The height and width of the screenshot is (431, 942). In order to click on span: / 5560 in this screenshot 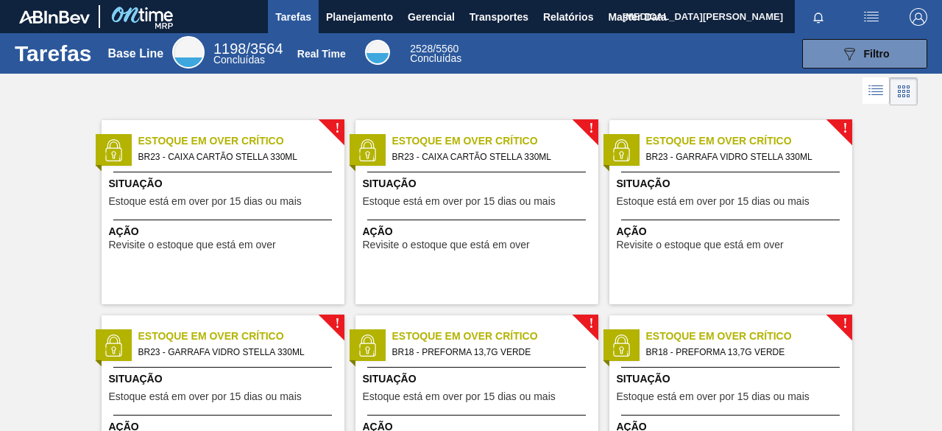, I will do `click(434, 49)`.